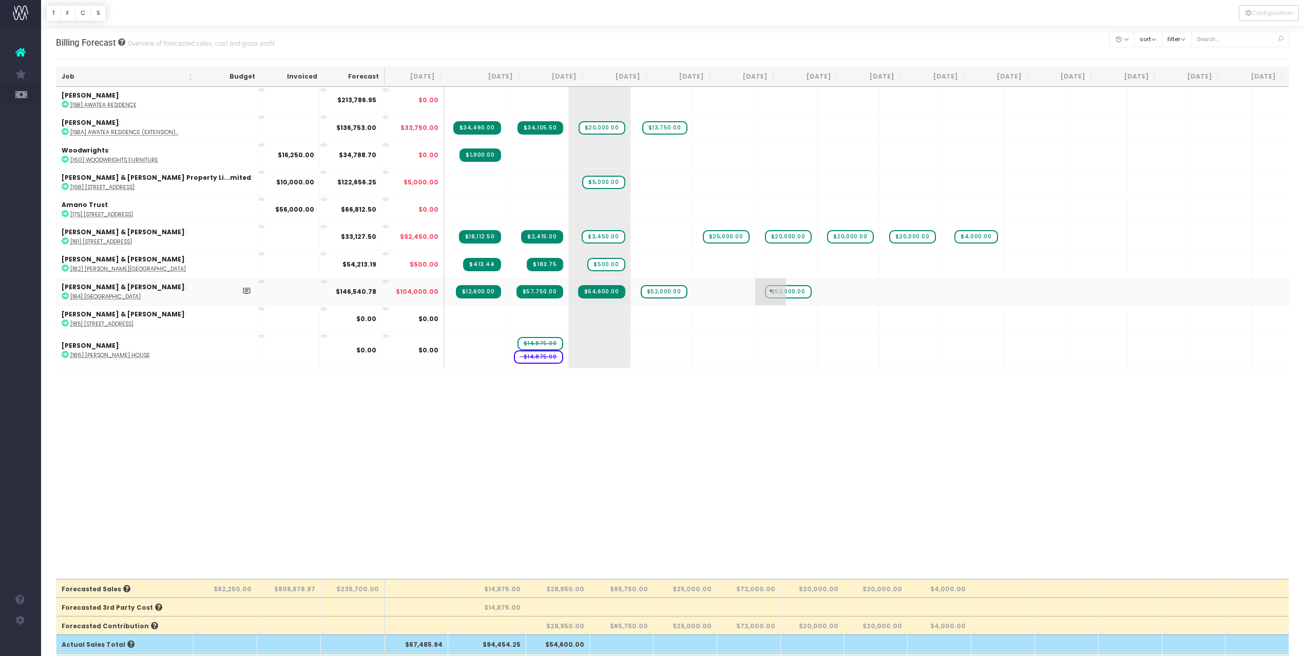 The height and width of the screenshot is (656, 1304). I want to click on strong: $213,786.95, so click(357, 100).